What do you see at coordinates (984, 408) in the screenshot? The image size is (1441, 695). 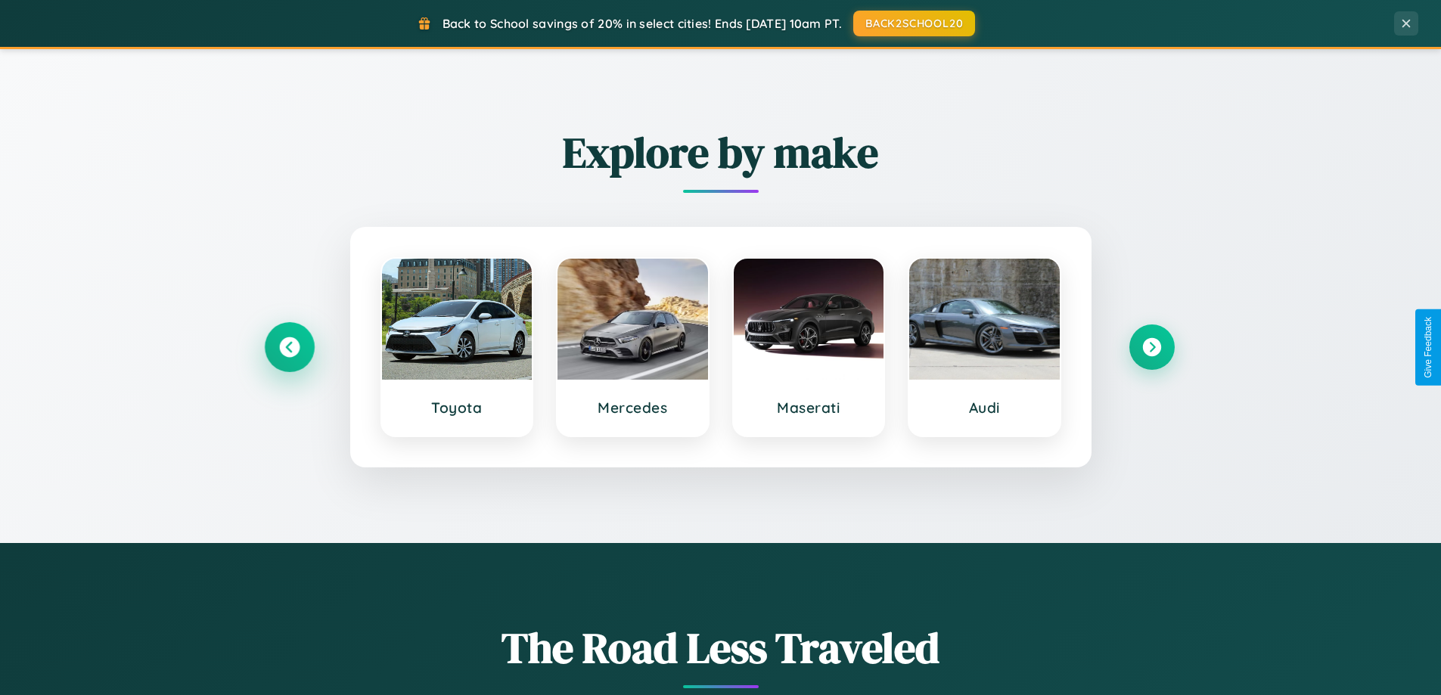 I see `h3: Audi` at bounding box center [984, 408].